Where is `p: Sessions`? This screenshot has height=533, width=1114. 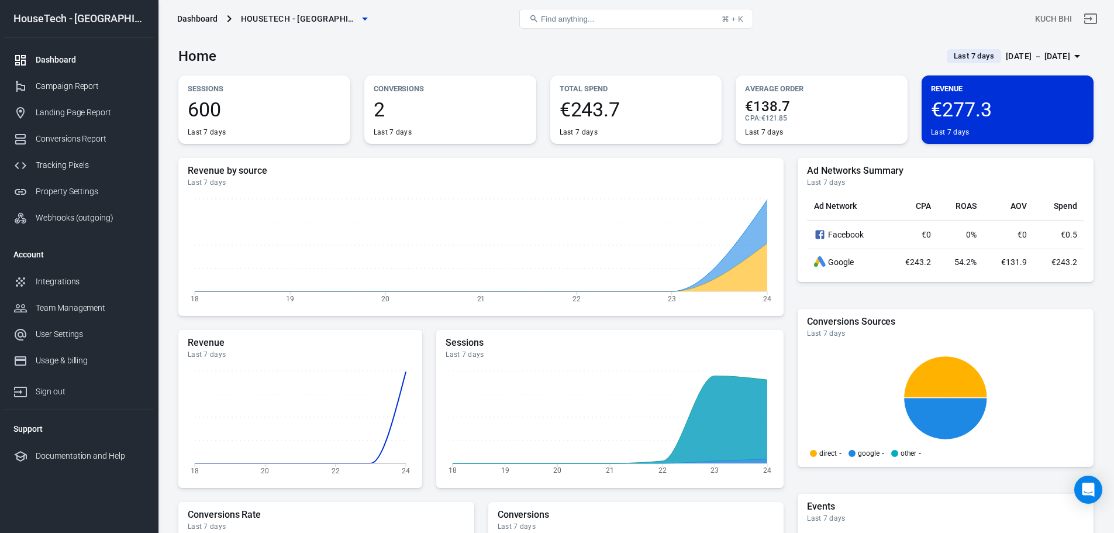 p: Sessions is located at coordinates (264, 88).